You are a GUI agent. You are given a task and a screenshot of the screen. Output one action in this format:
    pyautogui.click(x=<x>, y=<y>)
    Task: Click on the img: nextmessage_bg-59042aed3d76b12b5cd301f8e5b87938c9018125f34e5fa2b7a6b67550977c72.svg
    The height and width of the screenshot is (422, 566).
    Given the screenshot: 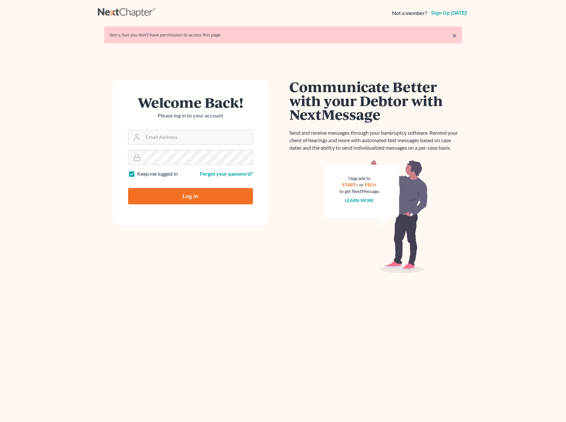 What is the action you would take?
    pyautogui.click(x=376, y=216)
    